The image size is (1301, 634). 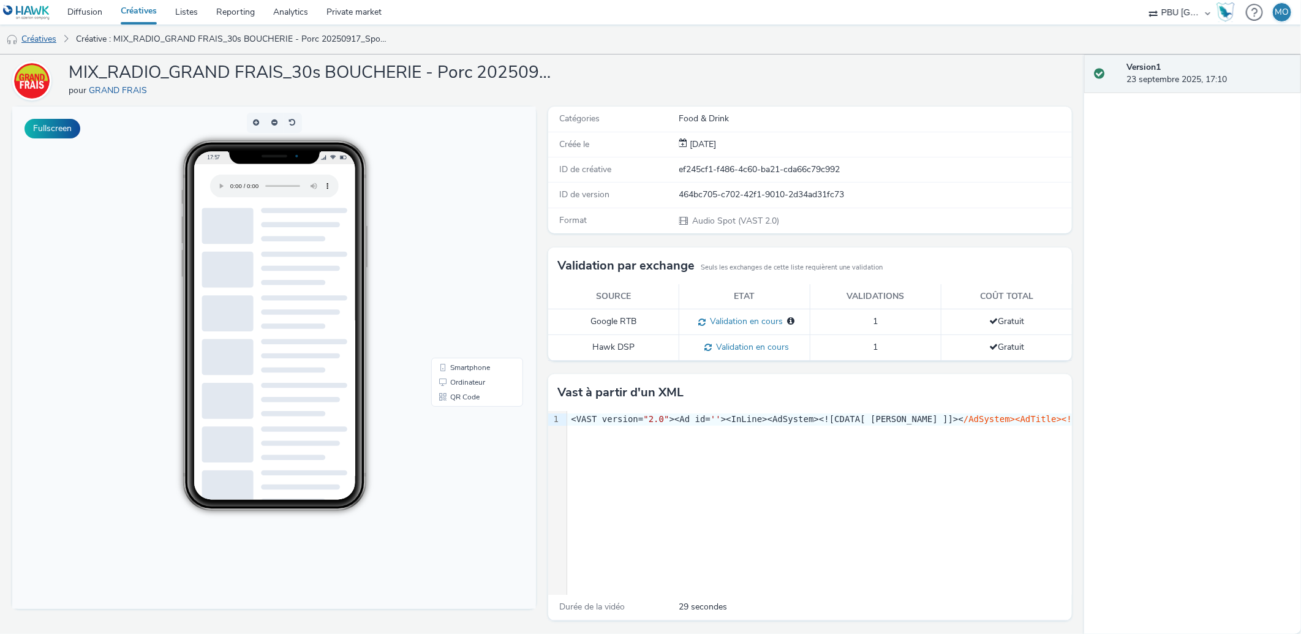 I want to click on a: Hawk Academy, so click(x=1228, y=12).